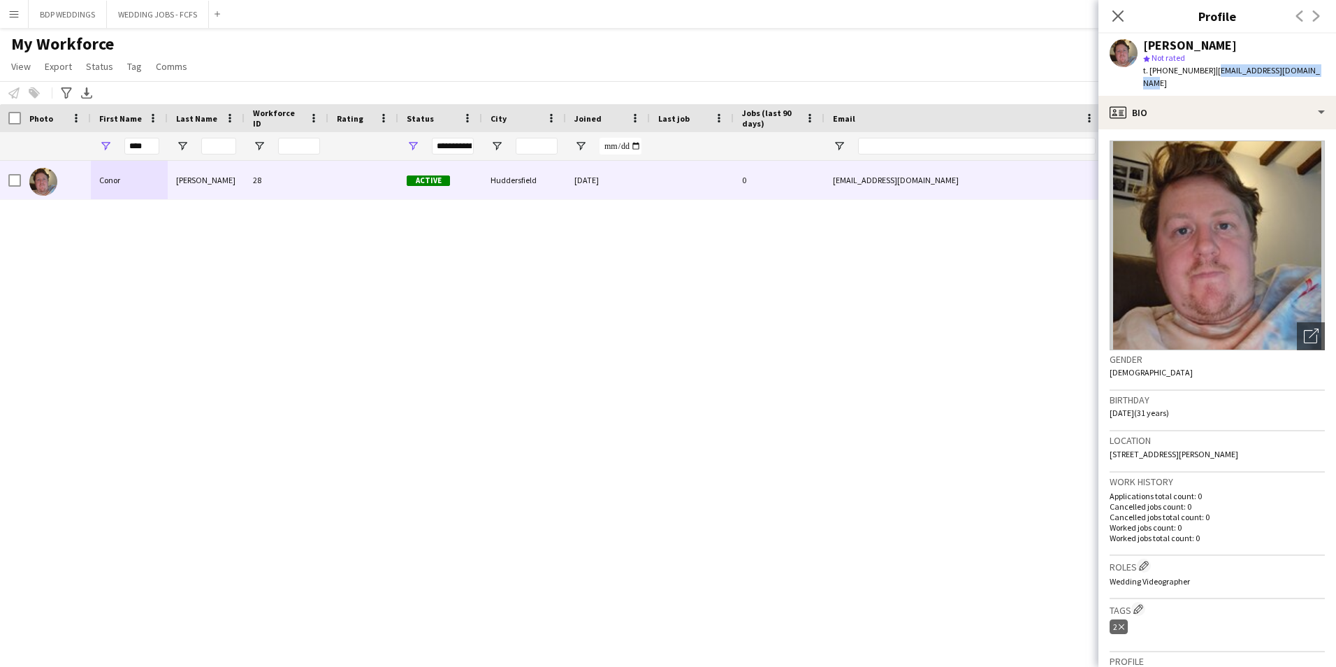 The height and width of the screenshot is (667, 1336). What do you see at coordinates (537, 146) in the screenshot?
I see `input: City Filter Input` at bounding box center [537, 146].